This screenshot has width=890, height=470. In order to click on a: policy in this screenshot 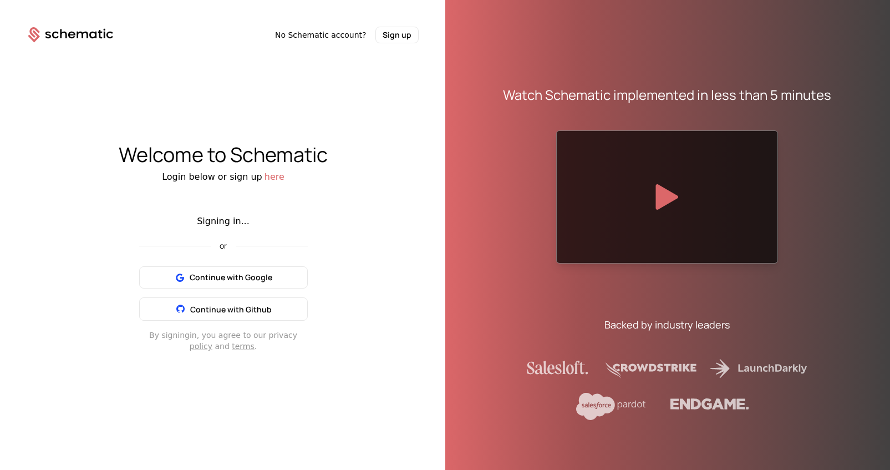, I will do `click(201, 346)`.